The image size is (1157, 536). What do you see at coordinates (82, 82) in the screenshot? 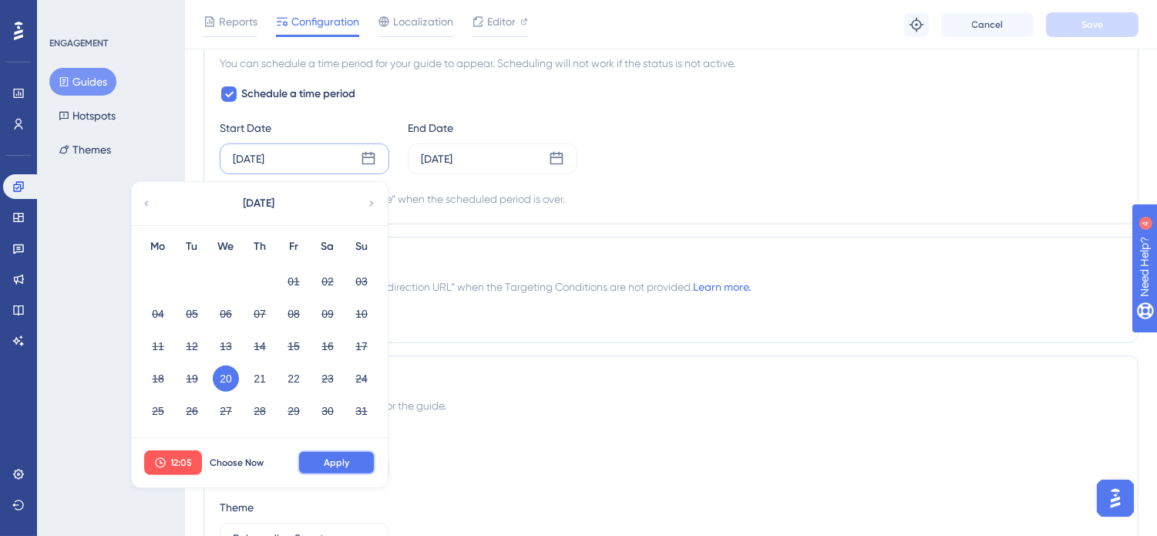
I see `button: Guides` at bounding box center [82, 82].